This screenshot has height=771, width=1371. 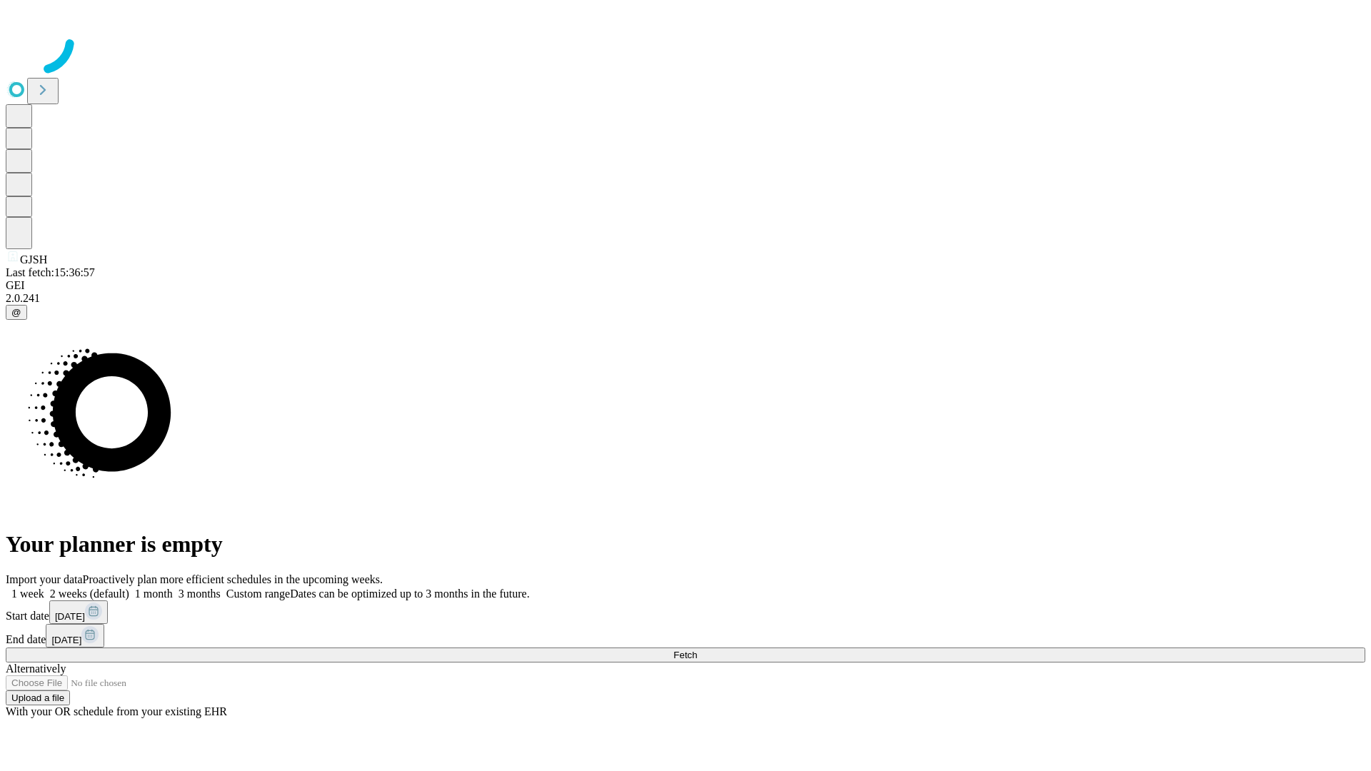 I want to click on span: With your OR schedule from your existing EHR, so click(x=116, y=711).